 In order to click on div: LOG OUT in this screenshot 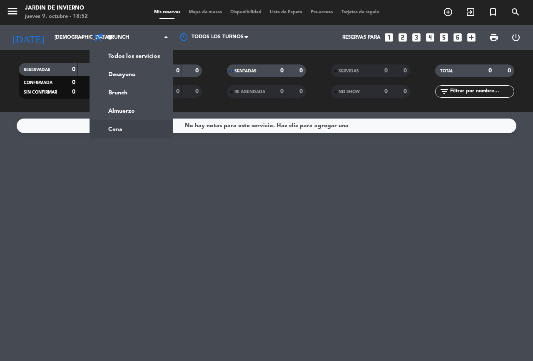, I will do `click(516, 37)`.